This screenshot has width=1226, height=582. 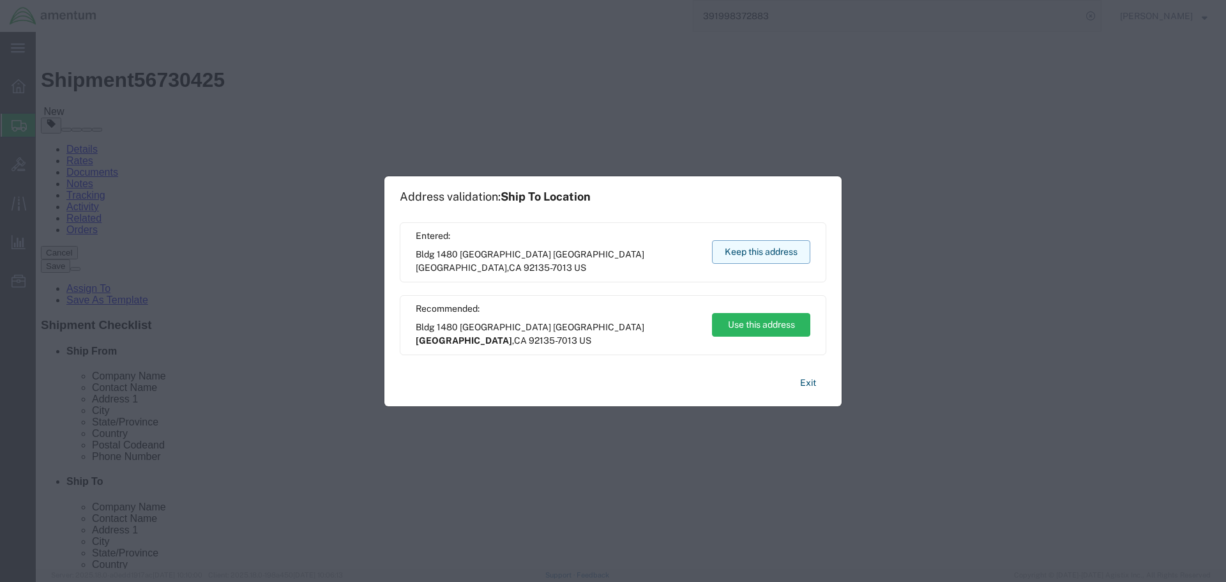 What do you see at coordinates (558, 309) in the screenshot?
I see `span: Recommended:` at bounding box center [558, 309].